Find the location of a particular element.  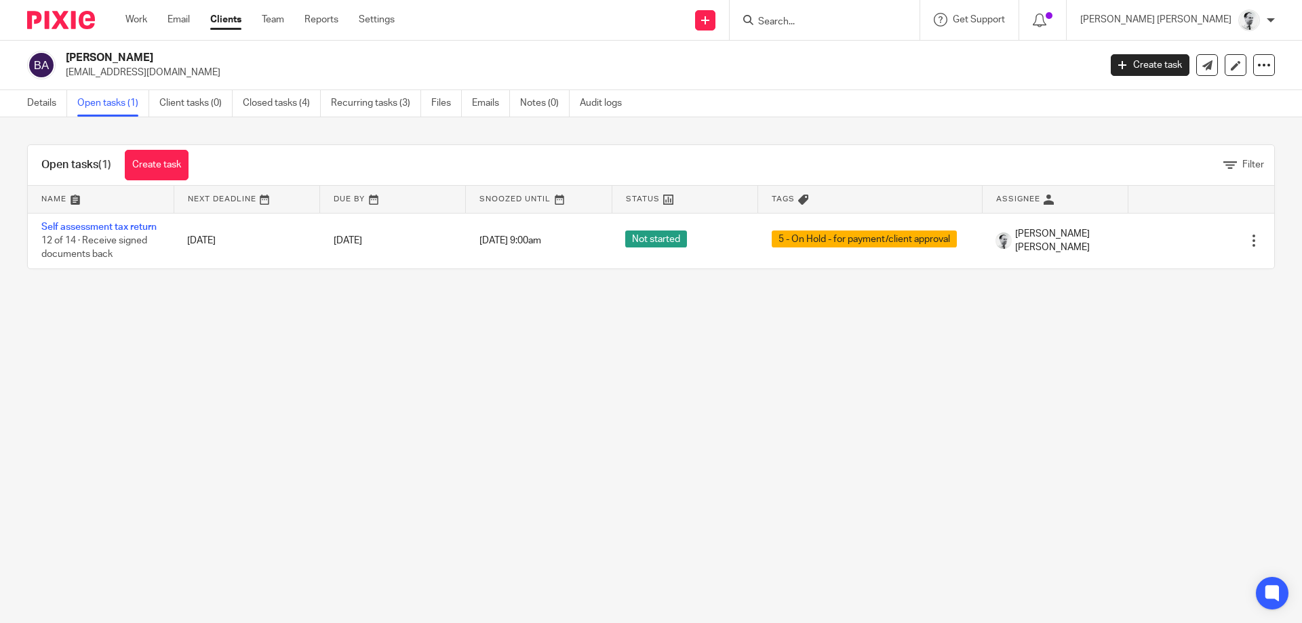

a: Open tasks (1) is located at coordinates (113, 103).